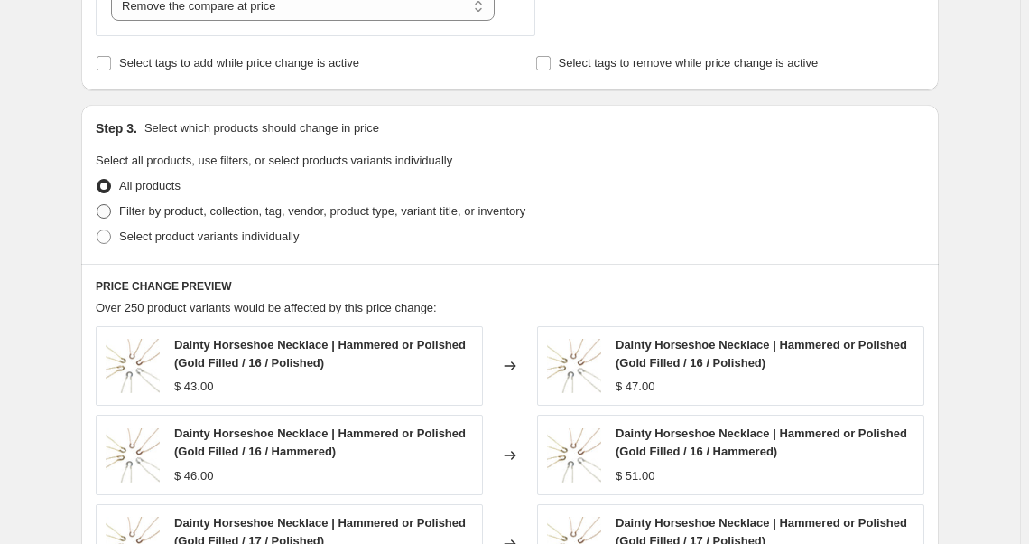 This screenshot has width=1029, height=544. I want to click on span: Select tags to remove while price change is active, so click(689, 62).